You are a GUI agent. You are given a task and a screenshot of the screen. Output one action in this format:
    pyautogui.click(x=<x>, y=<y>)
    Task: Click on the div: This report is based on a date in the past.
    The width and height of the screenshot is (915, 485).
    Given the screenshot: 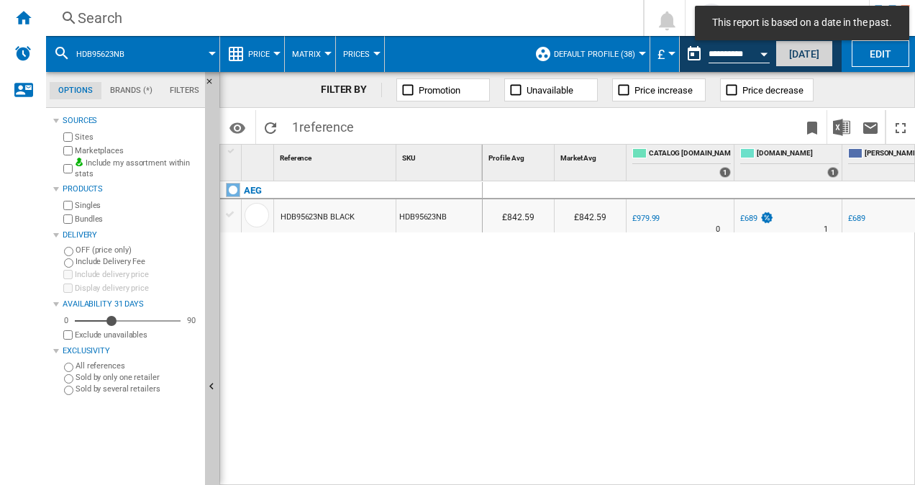 What is the action you would take?
    pyautogui.click(x=726, y=54)
    